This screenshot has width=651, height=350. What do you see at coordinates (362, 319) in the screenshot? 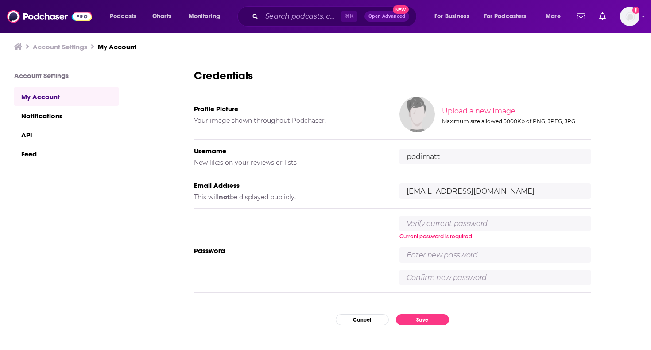
I see `button: Cancel` at bounding box center [362, 319].